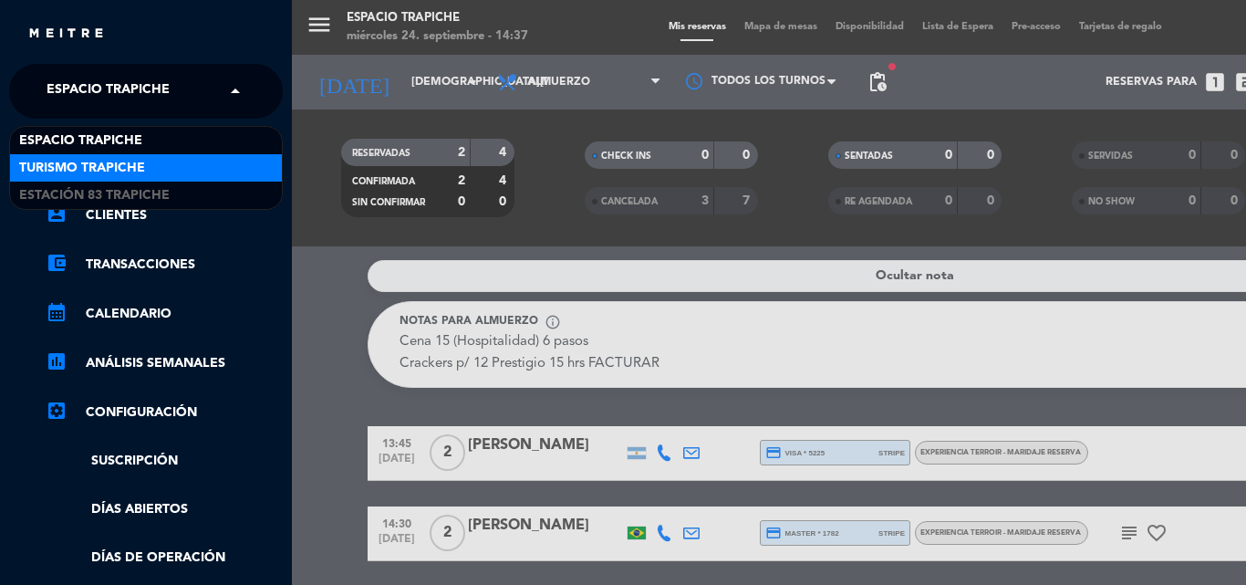 This screenshot has height=585, width=1246. What do you see at coordinates (164, 215) in the screenshot?
I see `a: account_boxClientes` at bounding box center [164, 215].